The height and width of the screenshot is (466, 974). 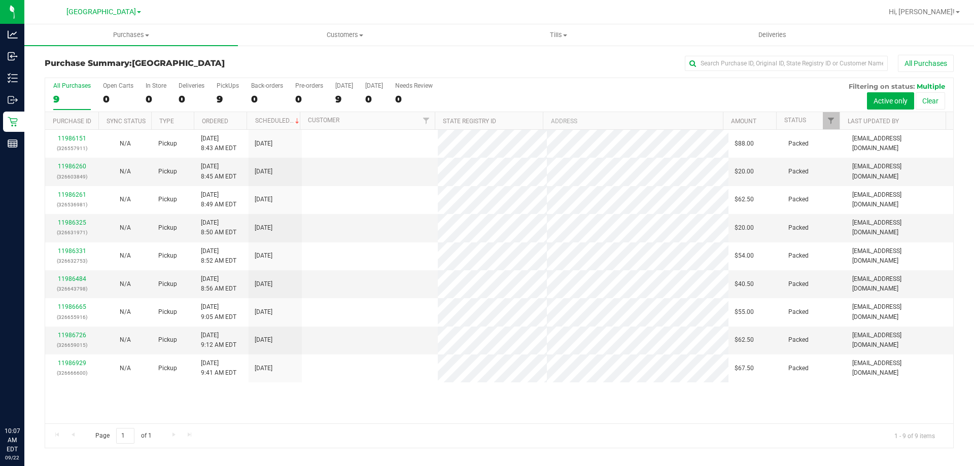 I want to click on button: All Purchases, so click(x=926, y=63).